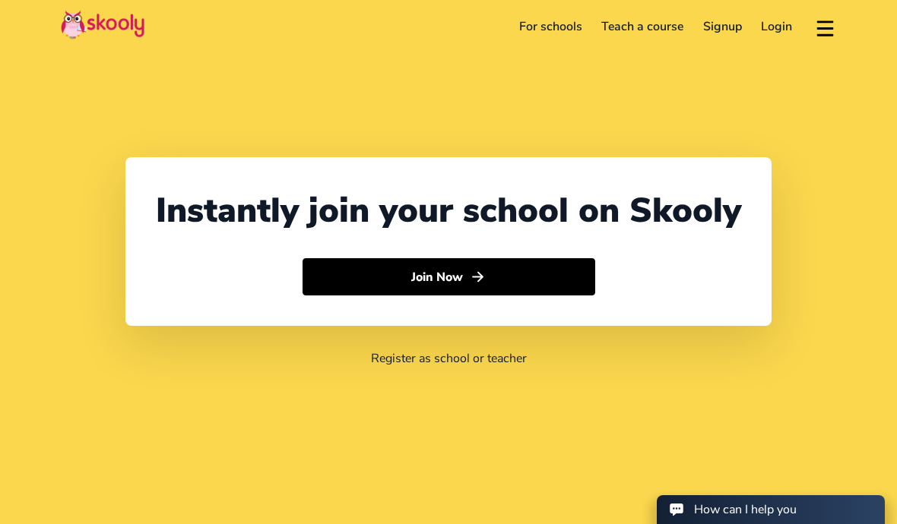 This screenshot has width=897, height=524. Describe the element at coordinates (642, 27) in the screenshot. I see `a: Teach a course` at that location.